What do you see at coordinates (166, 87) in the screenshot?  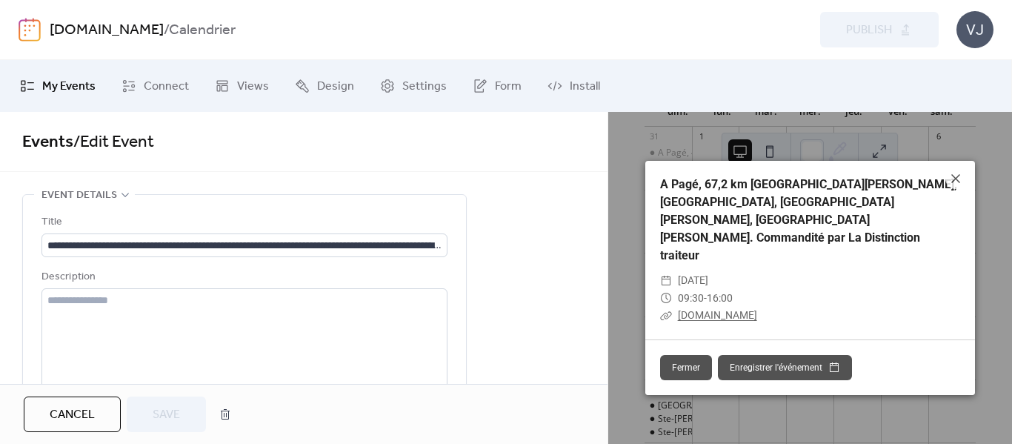 I see `span: Connect` at bounding box center [166, 87].